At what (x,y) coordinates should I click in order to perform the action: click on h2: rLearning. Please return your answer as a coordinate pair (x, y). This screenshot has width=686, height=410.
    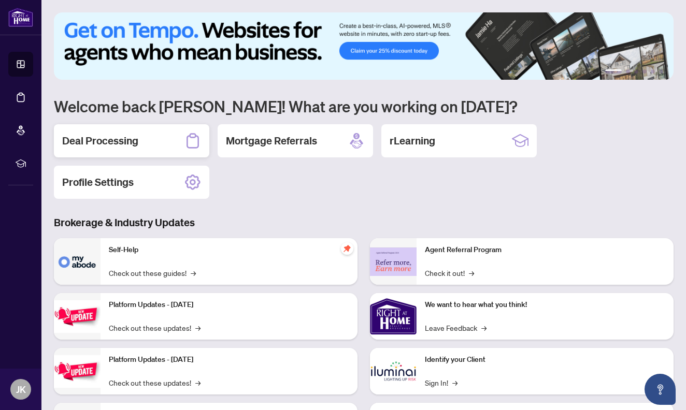
    Looking at the image, I should click on (412, 141).